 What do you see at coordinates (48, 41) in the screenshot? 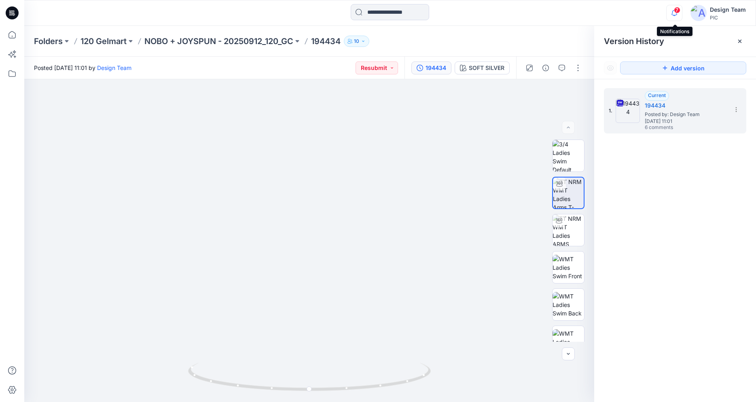
I see `p: Folders` at bounding box center [48, 41].